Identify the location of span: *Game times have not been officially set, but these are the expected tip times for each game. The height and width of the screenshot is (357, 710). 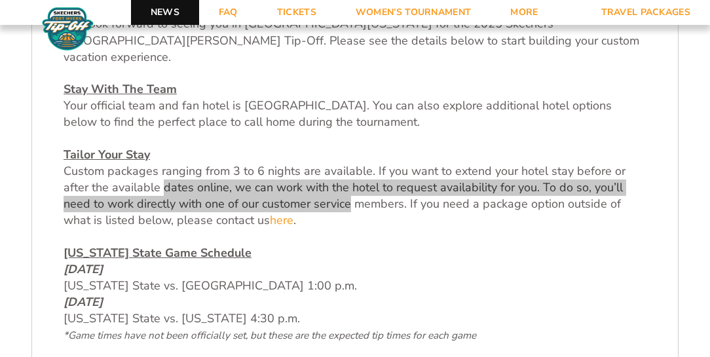
(270, 335).